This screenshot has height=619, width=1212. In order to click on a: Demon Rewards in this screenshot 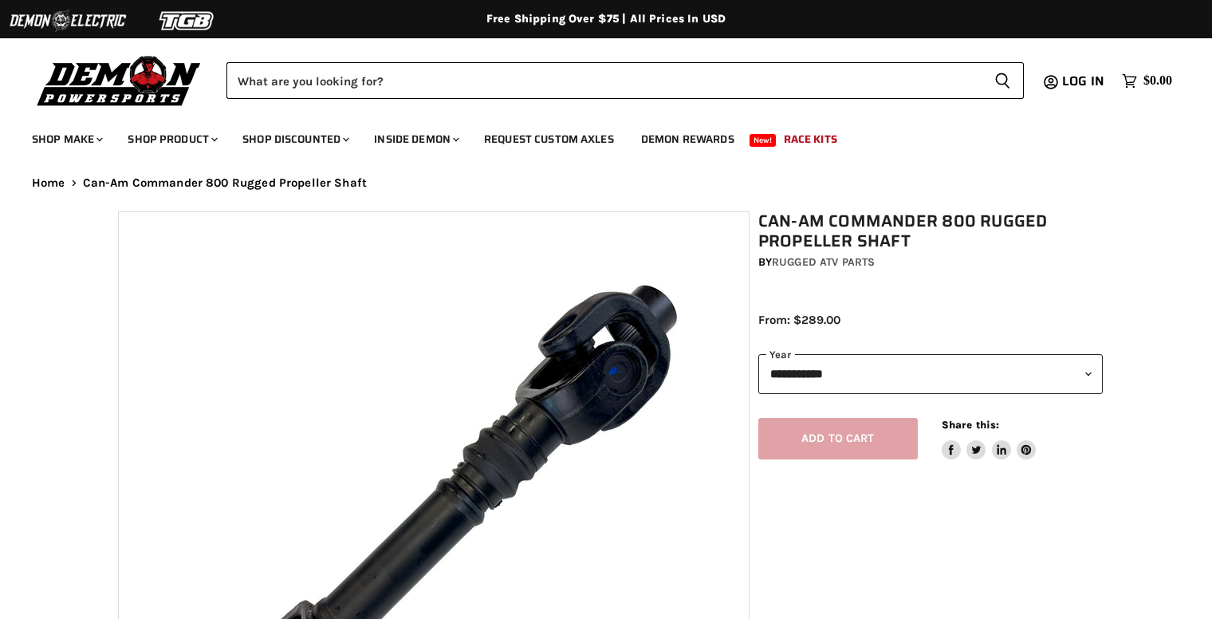, I will do `click(687, 139)`.